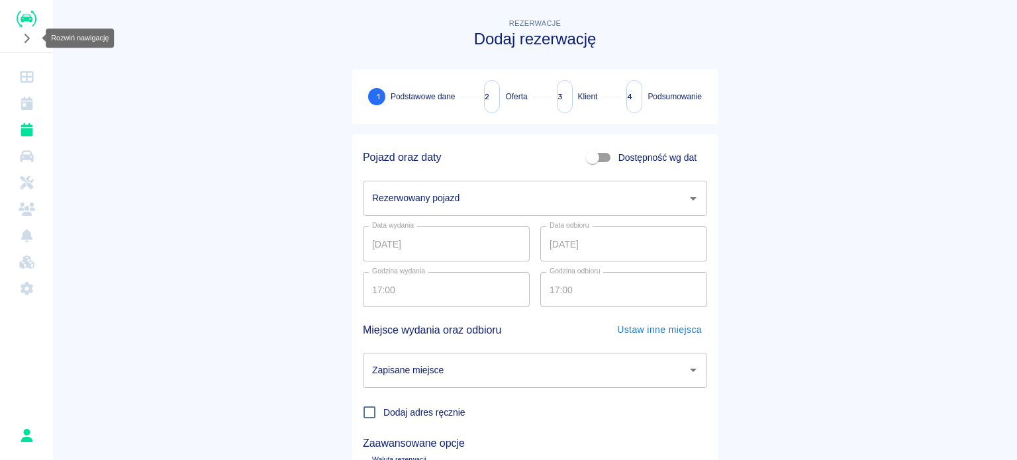  Describe the element at coordinates (26, 183) in the screenshot. I see `a: Serwisy` at that location.